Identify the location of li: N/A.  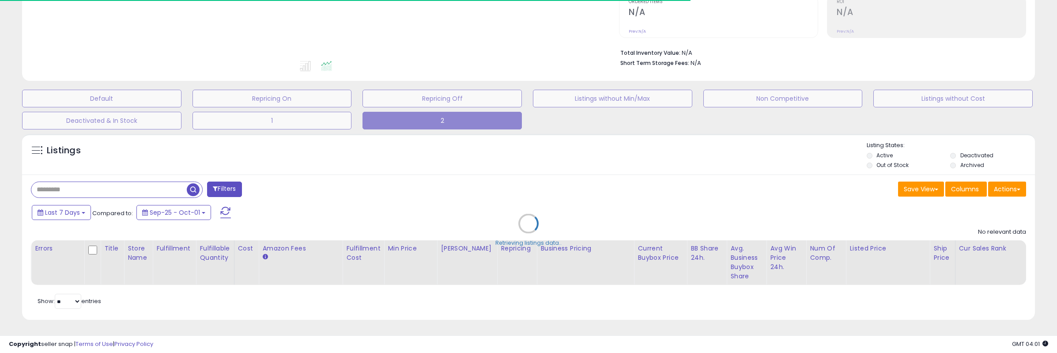
(820, 52).